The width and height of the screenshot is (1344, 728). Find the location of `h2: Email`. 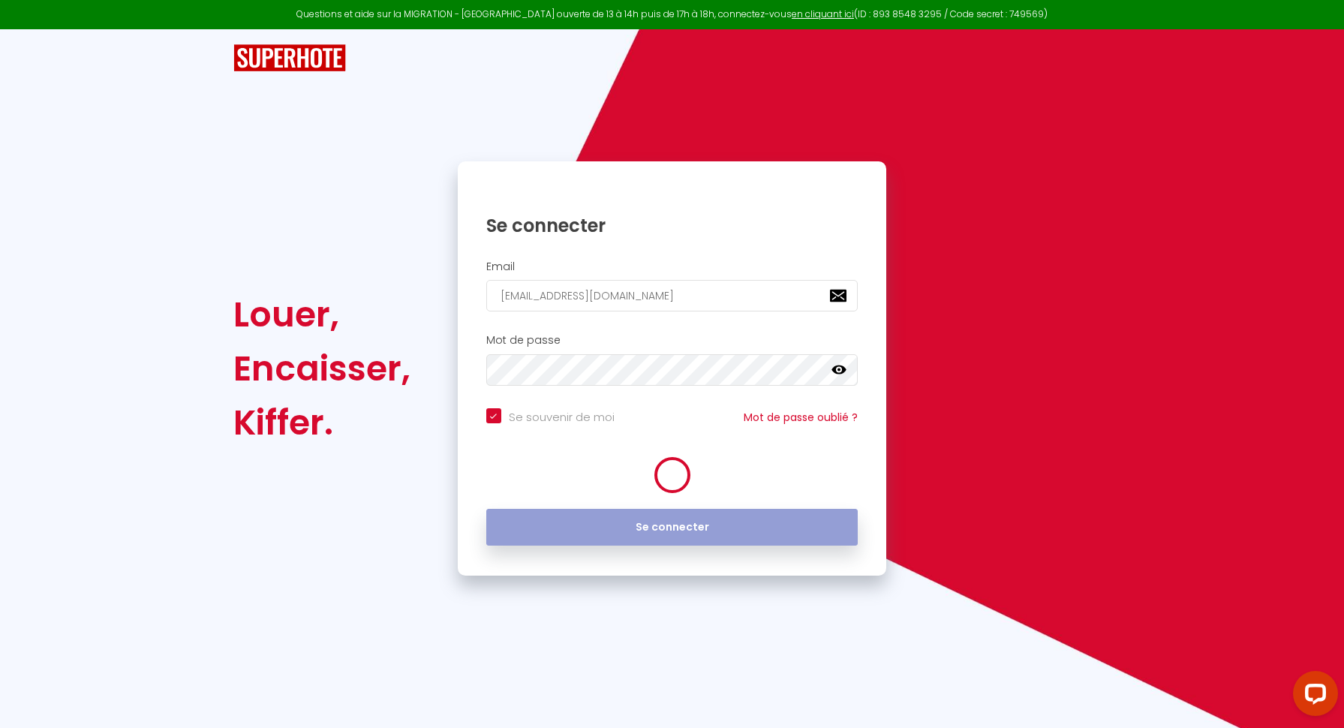

h2: Email is located at coordinates (672, 266).